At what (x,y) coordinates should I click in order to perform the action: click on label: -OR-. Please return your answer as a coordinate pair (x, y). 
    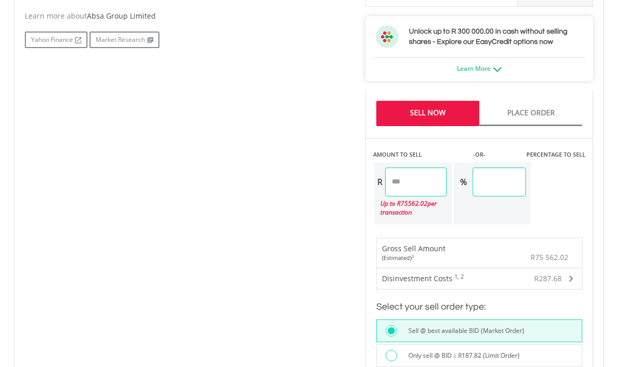
    Looking at the image, I should click on (479, 155).